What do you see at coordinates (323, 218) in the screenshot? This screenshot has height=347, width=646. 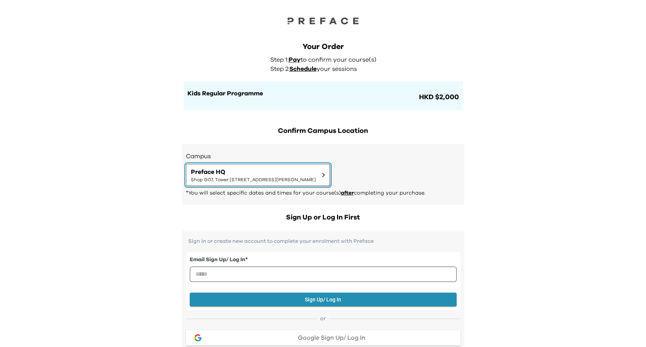 I see `h2: Sign Up or Log In First` at bounding box center [323, 218].